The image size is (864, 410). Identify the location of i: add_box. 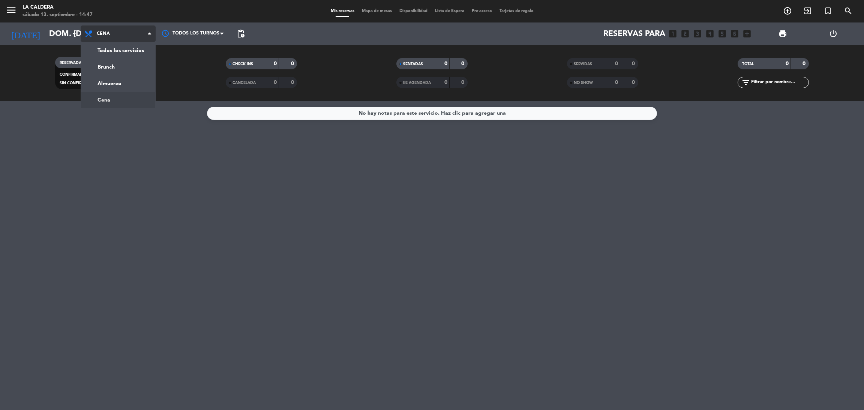
(747, 34).